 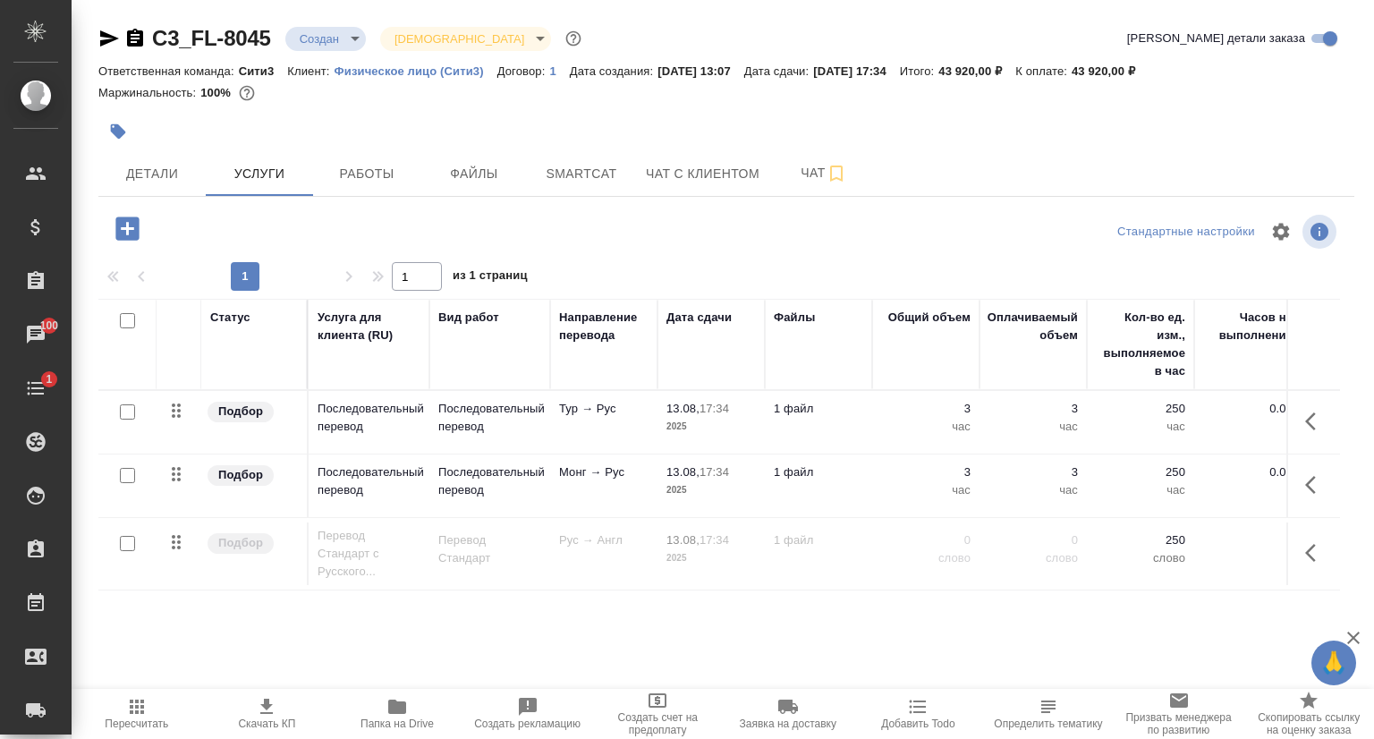 What do you see at coordinates (1179, 723) in the screenshot?
I see `span: Призвать менеджера по развитию` at bounding box center [1179, 723].